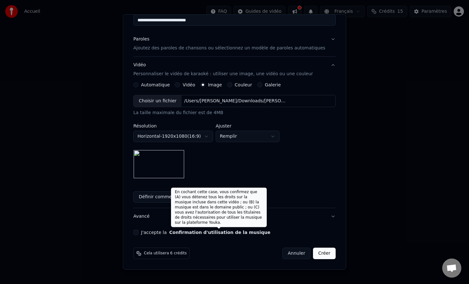  Describe the element at coordinates (325, 254) in the screenshot. I see `button: Créer` at that location.